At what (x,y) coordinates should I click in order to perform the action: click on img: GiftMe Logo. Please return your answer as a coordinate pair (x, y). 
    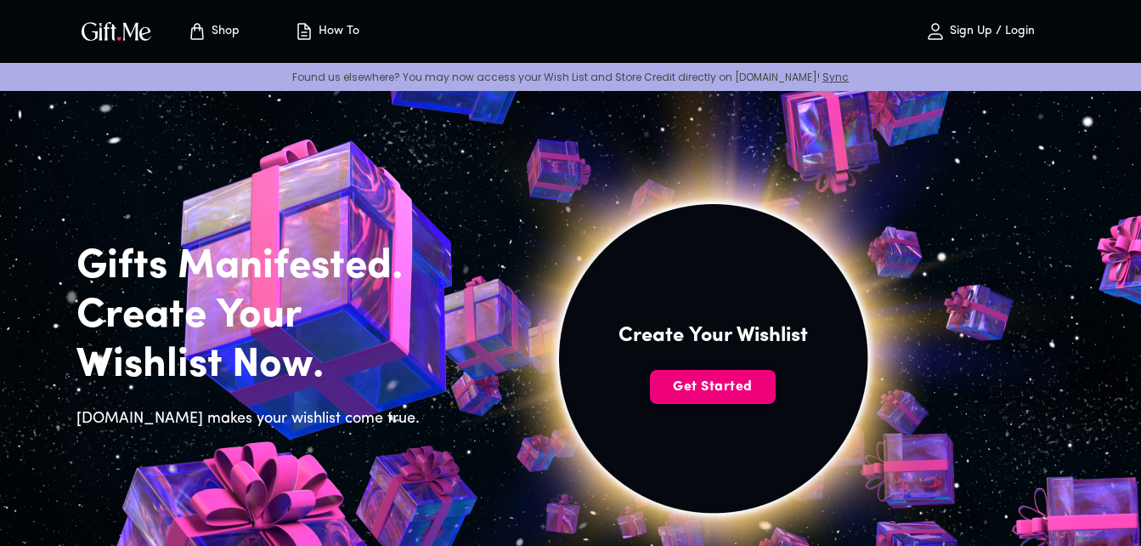
    Looking at the image, I should click on (116, 31).